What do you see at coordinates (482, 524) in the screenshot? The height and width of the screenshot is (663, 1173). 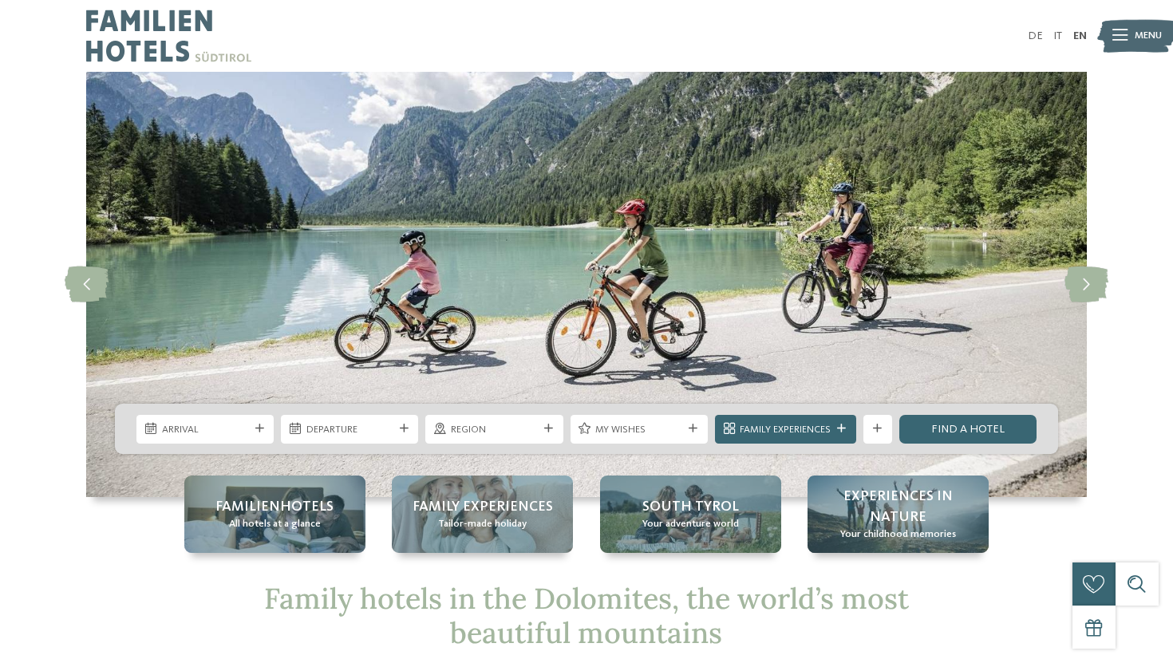 I see `span: Tailor-made holiday` at bounding box center [482, 524].